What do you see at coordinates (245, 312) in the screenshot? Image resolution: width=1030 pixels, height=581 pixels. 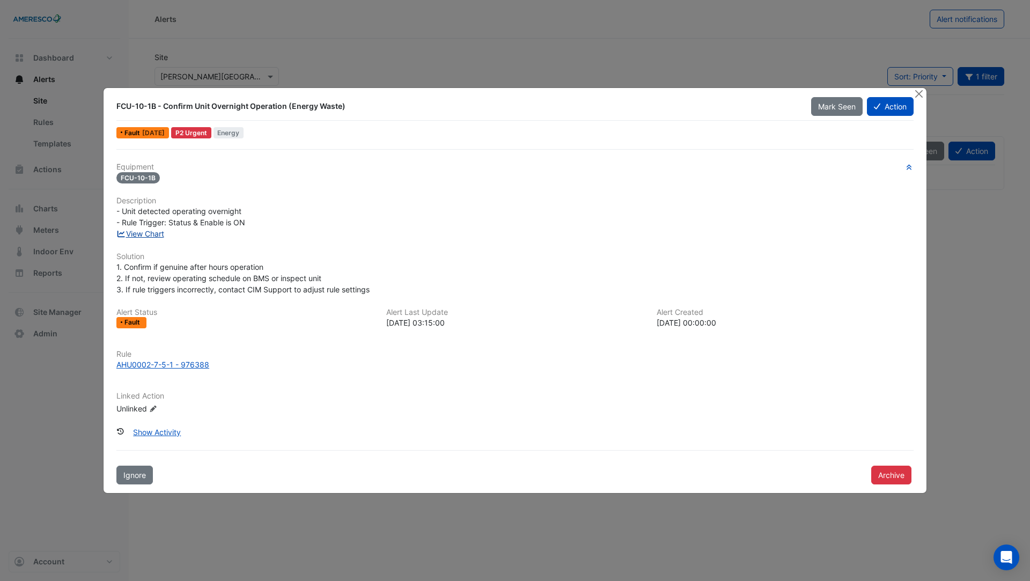 I see `h6: Alert Status` at bounding box center [245, 312].